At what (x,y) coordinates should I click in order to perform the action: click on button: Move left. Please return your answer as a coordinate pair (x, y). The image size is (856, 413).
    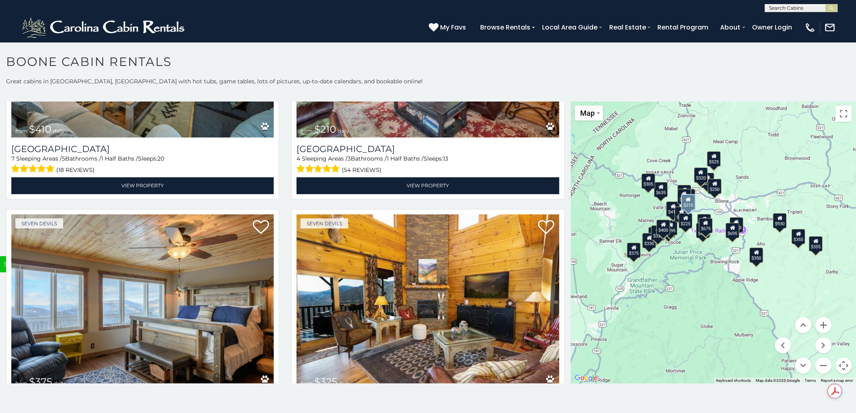
    Looking at the image, I should click on (783, 346).